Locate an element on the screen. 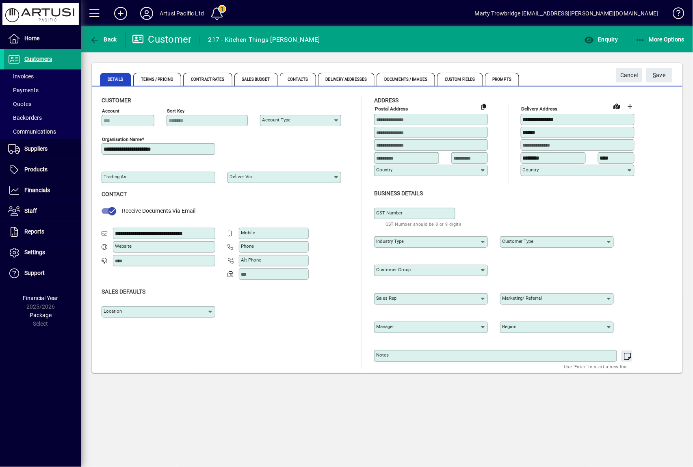 This screenshot has width=693, height=467. span: Suppliers is located at coordinates (36, 149).